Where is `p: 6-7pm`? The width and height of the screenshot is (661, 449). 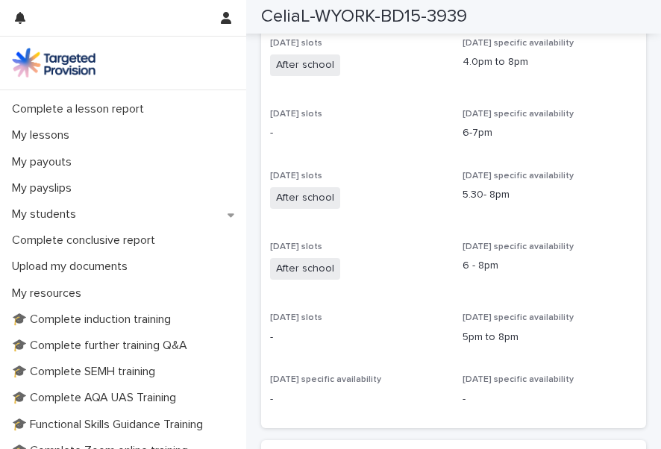 p: 6-7pm is located at coordinates (550, 133).